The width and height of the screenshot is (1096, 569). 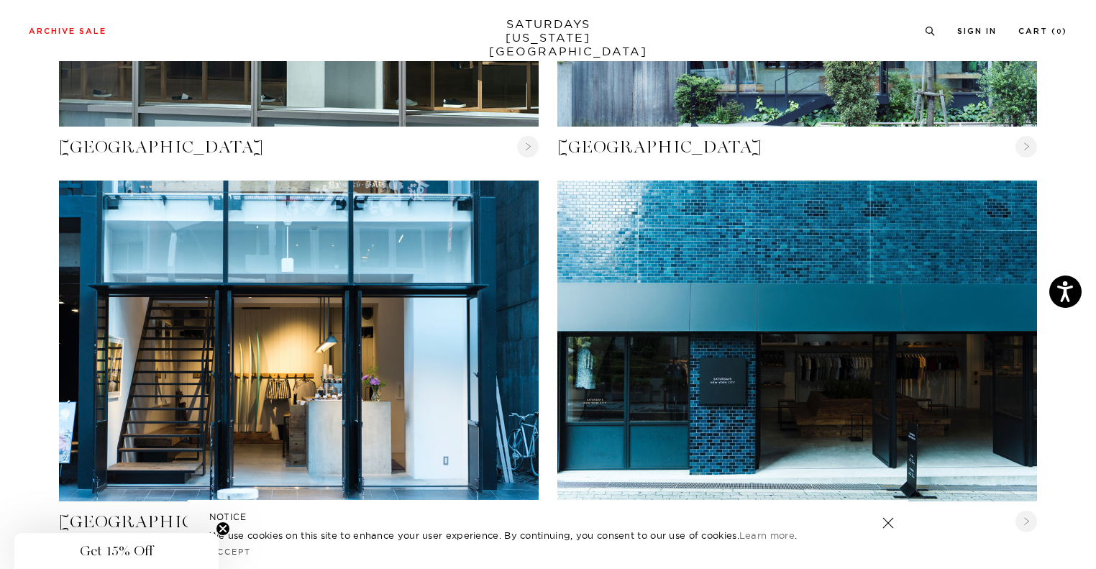 What do you see at coordinates (977, 31) in the screenshot?
I see `a: Sign In` at bounding box center [977, 31].